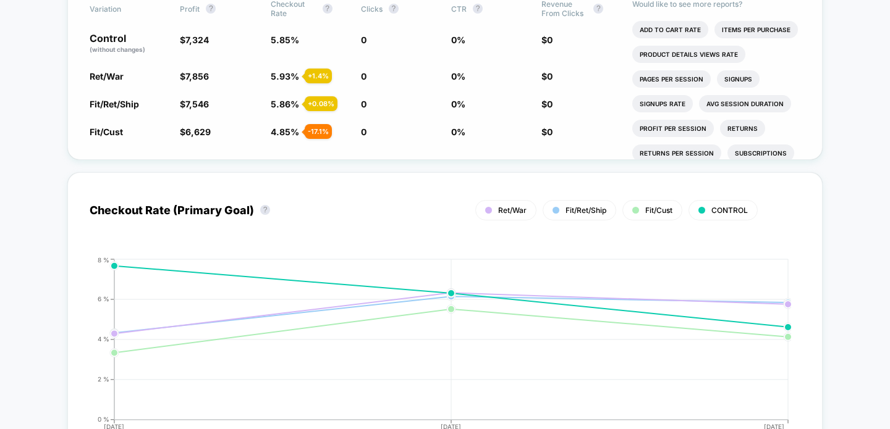 The height and width of the screenshot is (429, 890). Describe the element at coordinates (729, 210) in the screenshot. I see `span: CONTROL` at that location.